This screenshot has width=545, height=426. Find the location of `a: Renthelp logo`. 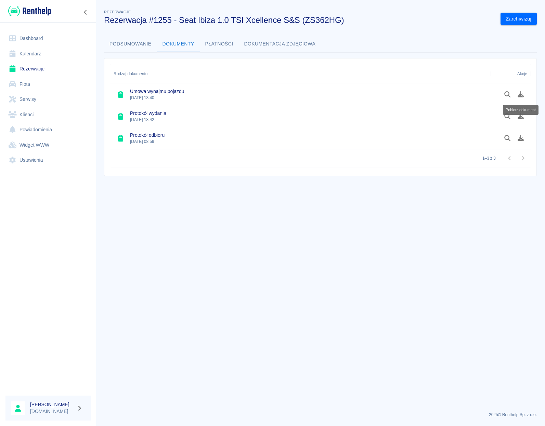

a: Renthelp logo is located at coordinates (28, 11).